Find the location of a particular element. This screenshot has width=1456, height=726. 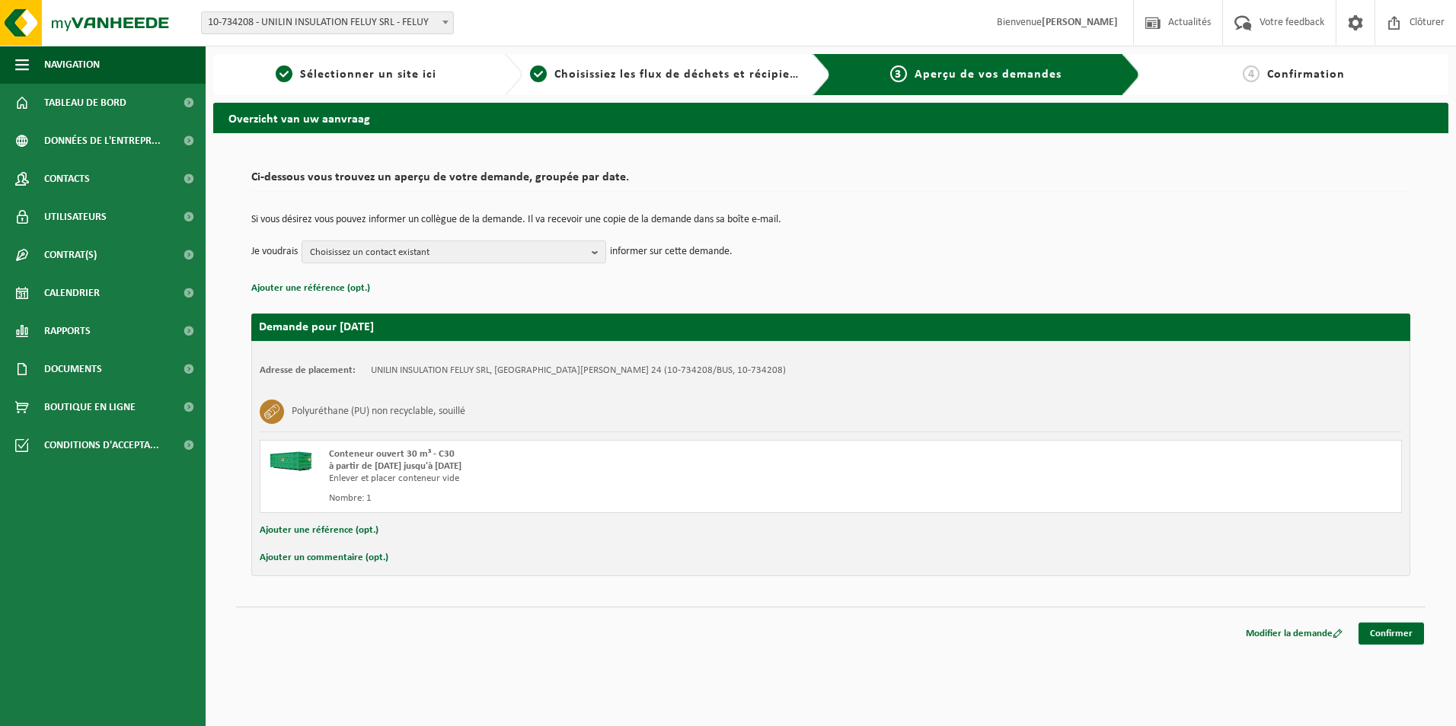

span: Sélectionner un site ici is located at coordinates (368, 75).